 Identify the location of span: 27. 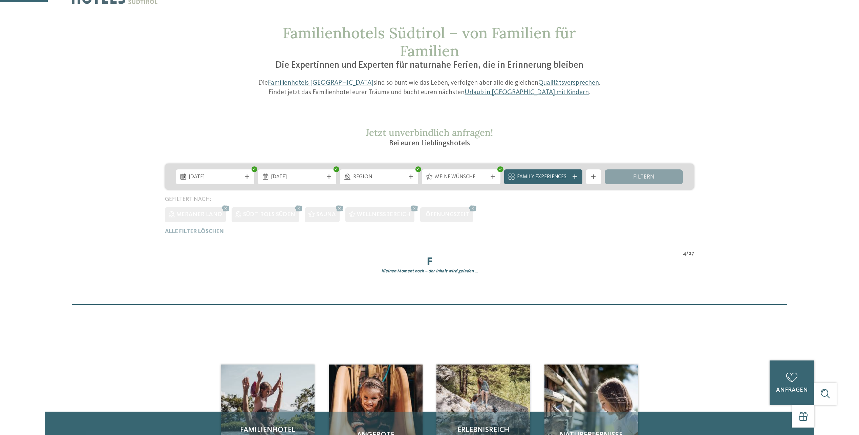
(692, 254).